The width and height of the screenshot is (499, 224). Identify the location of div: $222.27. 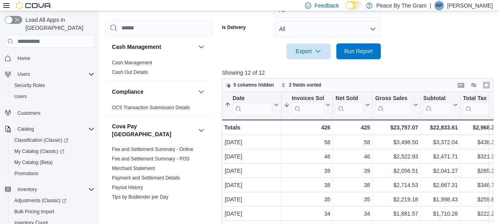
(480, 214).